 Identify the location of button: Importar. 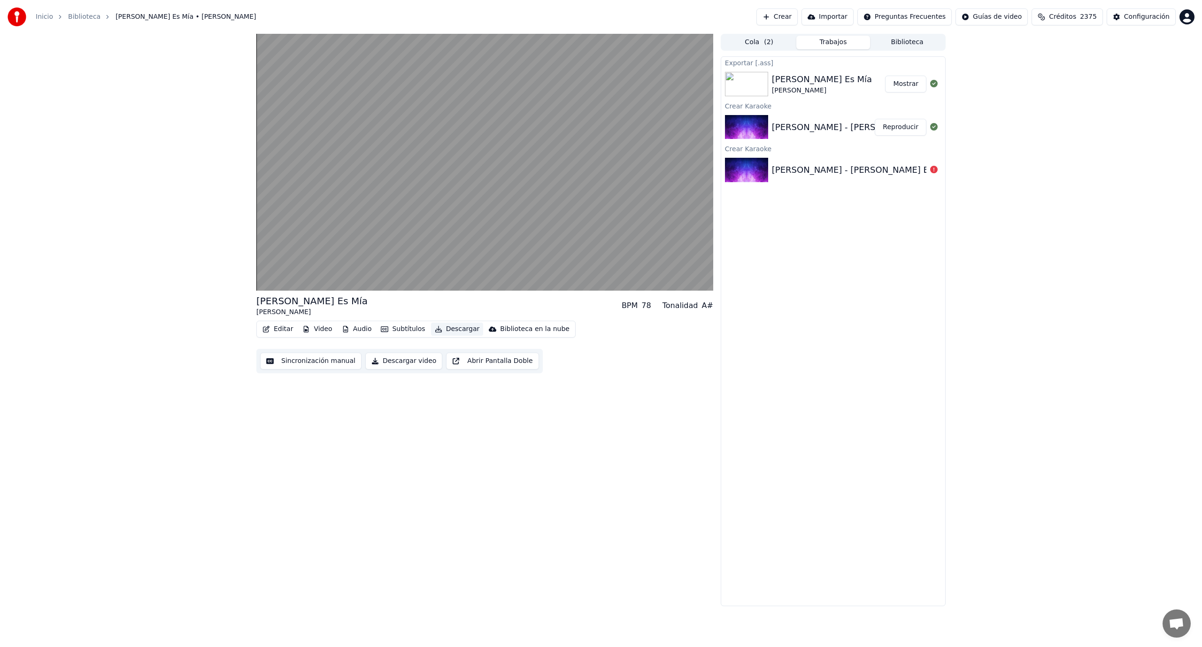
(827, 17).